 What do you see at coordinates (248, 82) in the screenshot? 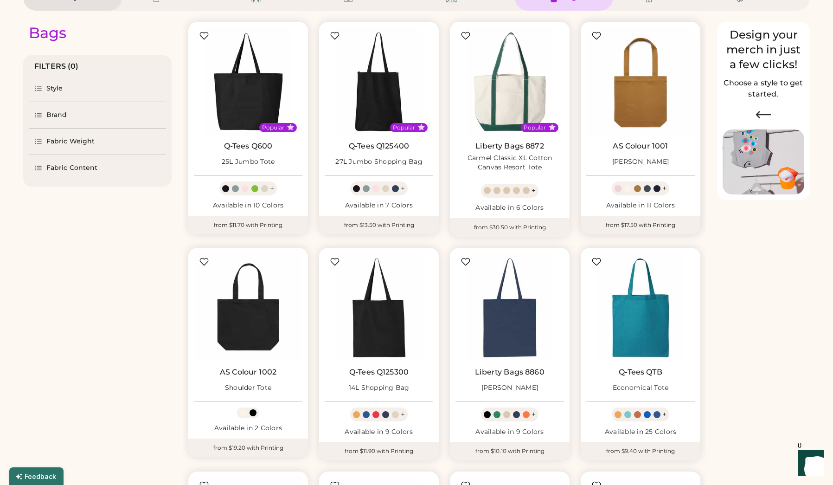
I see `img: Q-Tees Q600 25L Jumbo Tote` at bounding box center [248, 82].